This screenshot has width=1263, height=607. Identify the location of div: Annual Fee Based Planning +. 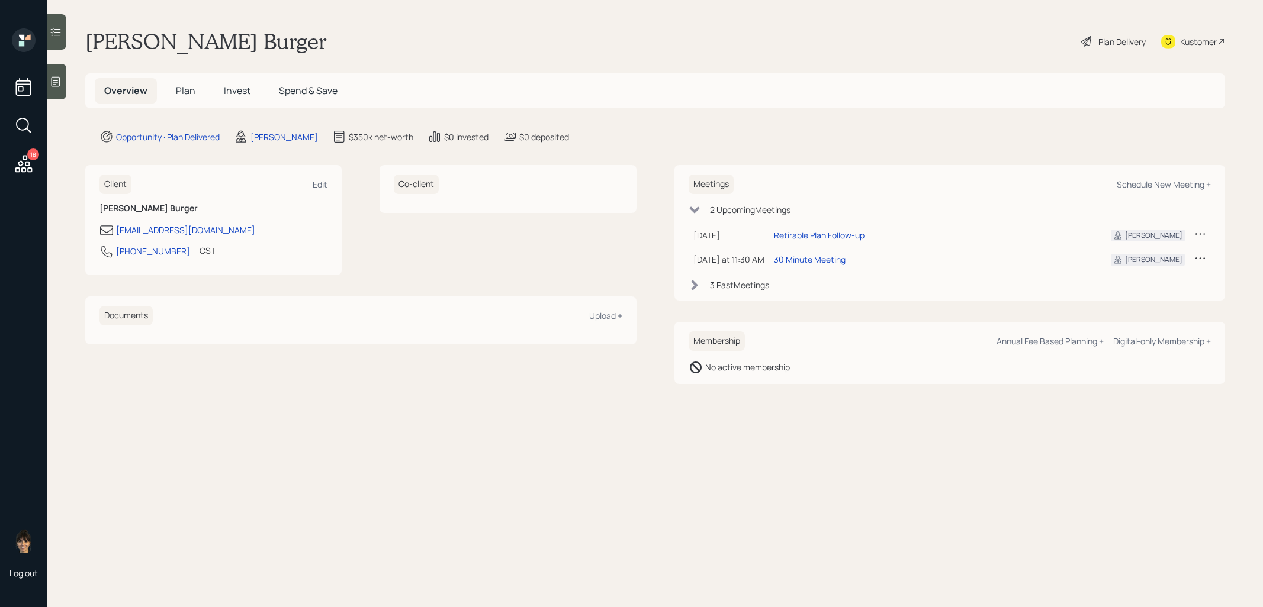
(1050, 341).